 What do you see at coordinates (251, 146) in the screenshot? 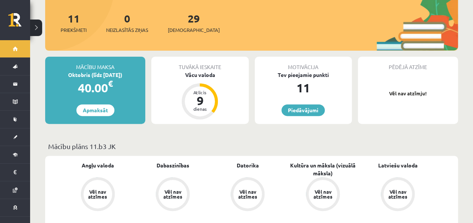
I see `p: Mācību plāns 11.b3 JK` at bounding box center [251, 146].